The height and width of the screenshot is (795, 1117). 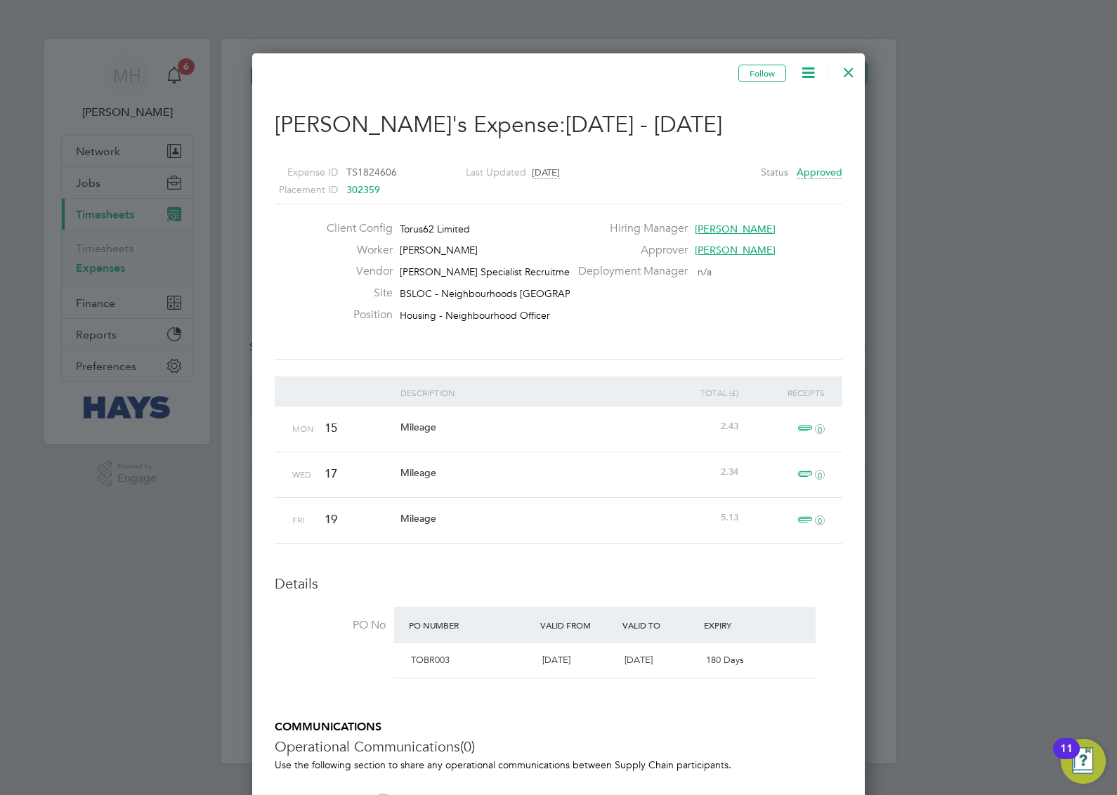 What do you see at coordinates (471, 625) in the screenshot?
I see `div: PO Number` at bounding box center [471, 625].